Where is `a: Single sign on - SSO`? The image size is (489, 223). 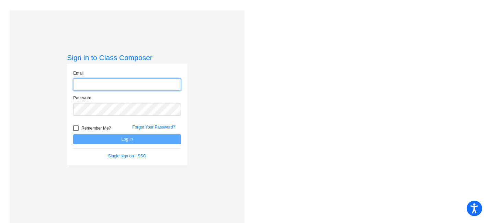 a: Single sign on - SSO is located at coordinates (127, 156).